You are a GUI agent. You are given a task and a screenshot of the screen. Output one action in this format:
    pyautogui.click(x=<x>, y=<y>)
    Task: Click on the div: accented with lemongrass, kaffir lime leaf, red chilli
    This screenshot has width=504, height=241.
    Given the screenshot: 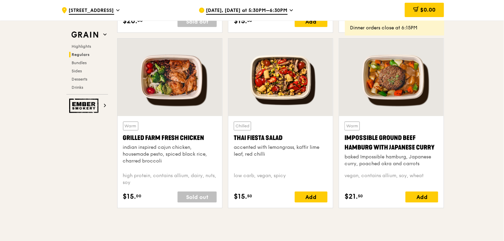 What is the action you would take?
    pyautogui.click(x=281, y=151)
    